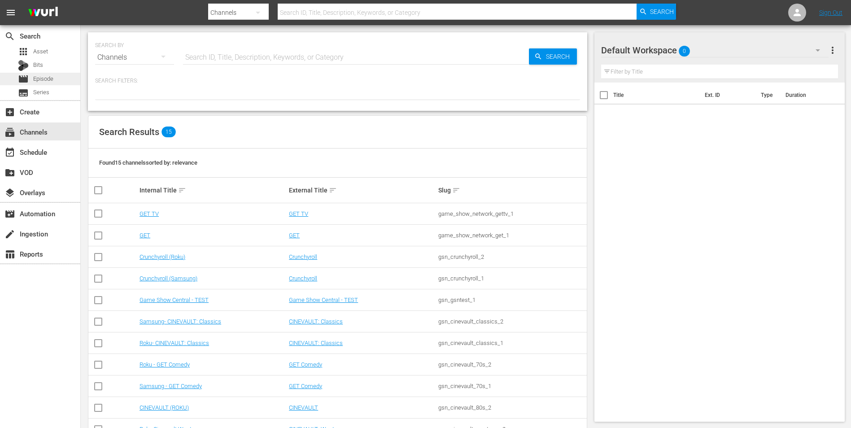 This screenshot has width=851, height=428. What do you see at coordinates (23, 65) in the screenshot?
I see `div: Bits` at bounding box center [23, 65].